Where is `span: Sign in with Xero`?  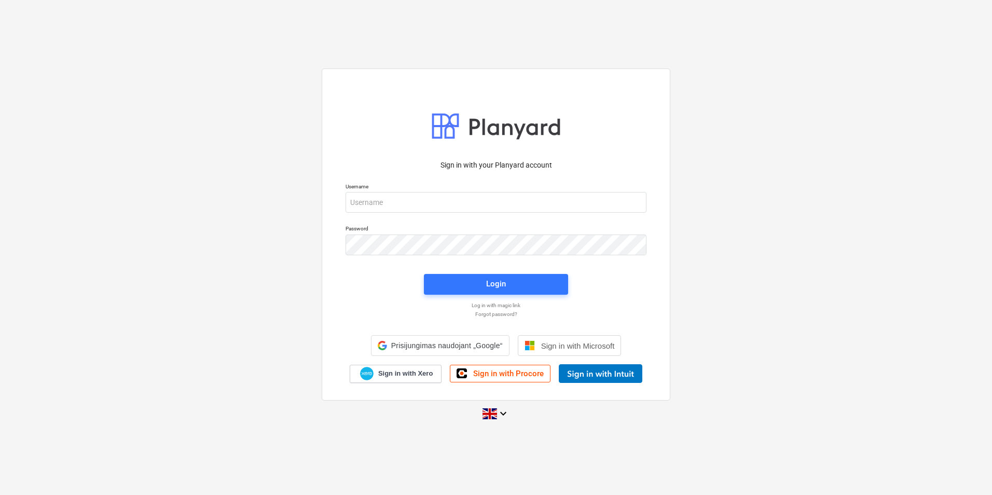 span: Sign in with Xero is located at coordinates (405, 373).